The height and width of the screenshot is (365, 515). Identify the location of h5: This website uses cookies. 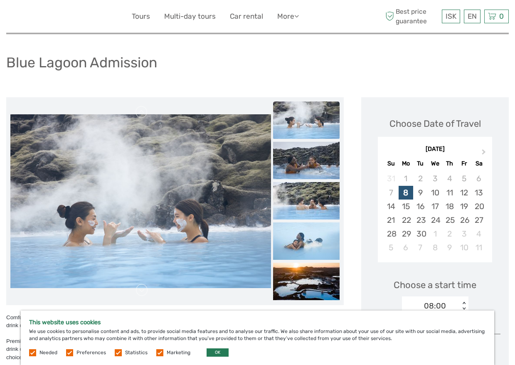
(257, 322).